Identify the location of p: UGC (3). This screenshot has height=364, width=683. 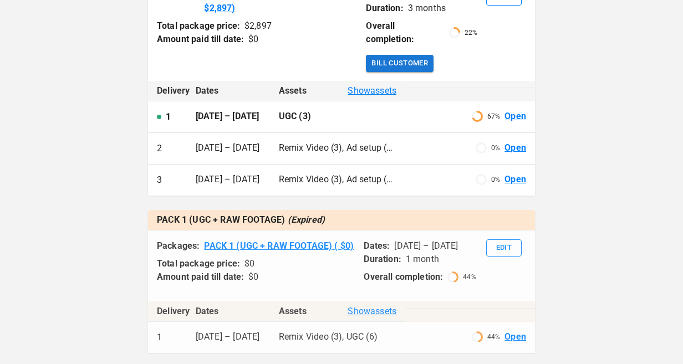
(338, 116).